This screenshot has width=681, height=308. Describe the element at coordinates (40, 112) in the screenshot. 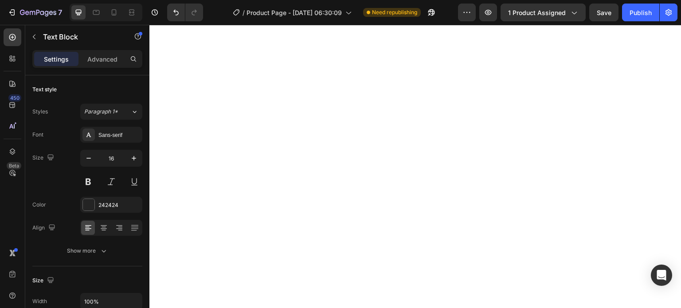

I see `div: Styles` at that location.